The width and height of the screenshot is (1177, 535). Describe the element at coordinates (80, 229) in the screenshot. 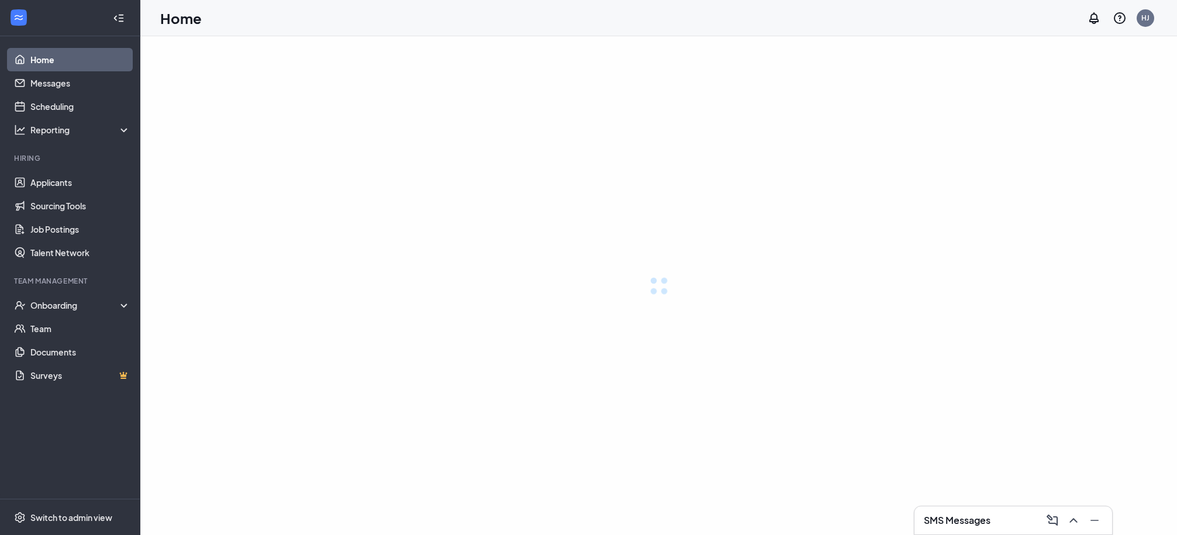

I see `a: Job Postings` at that location.